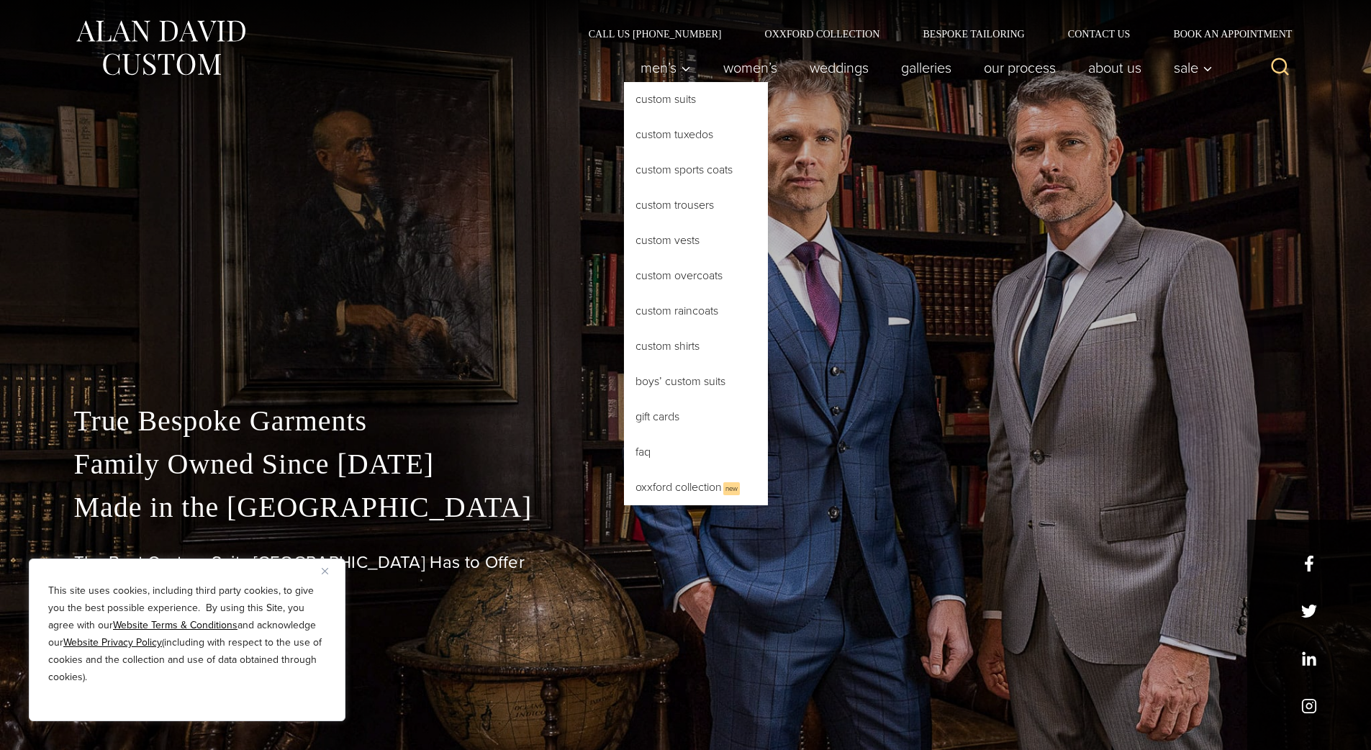 Image resolution: width=1371 pixels, height=750 pixels. What do you see at coordinates (822, 34) in the screenshot?
I see `a: Oxxford Collection` at bounding box center [822, 34].